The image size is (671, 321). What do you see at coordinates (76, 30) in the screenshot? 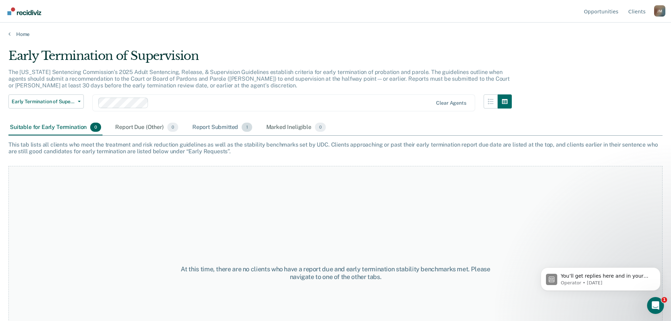
I see `p: Message from Operator, sent 4w ago` at bounding box center [76, 30].